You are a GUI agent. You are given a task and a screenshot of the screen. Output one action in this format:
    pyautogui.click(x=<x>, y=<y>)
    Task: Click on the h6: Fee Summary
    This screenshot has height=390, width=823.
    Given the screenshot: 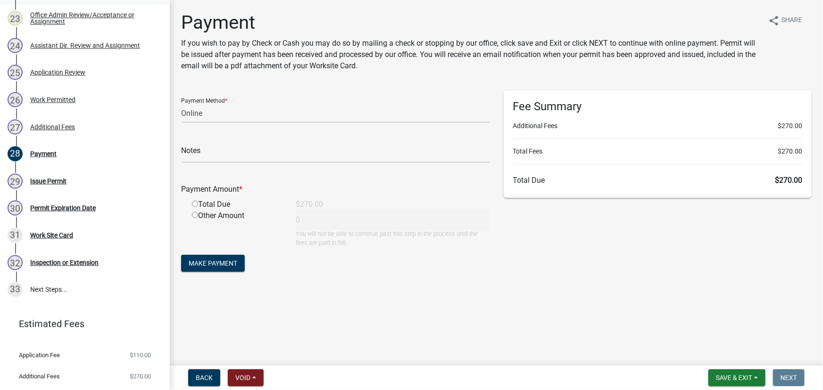 What is the action you would take?
    pyautogui.click(x=658, y=107)
    